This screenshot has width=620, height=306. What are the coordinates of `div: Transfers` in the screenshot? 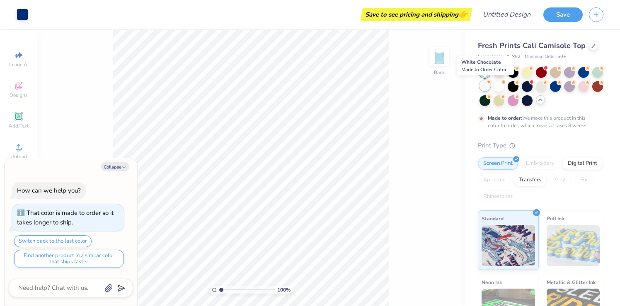 It's located at (530, 180).